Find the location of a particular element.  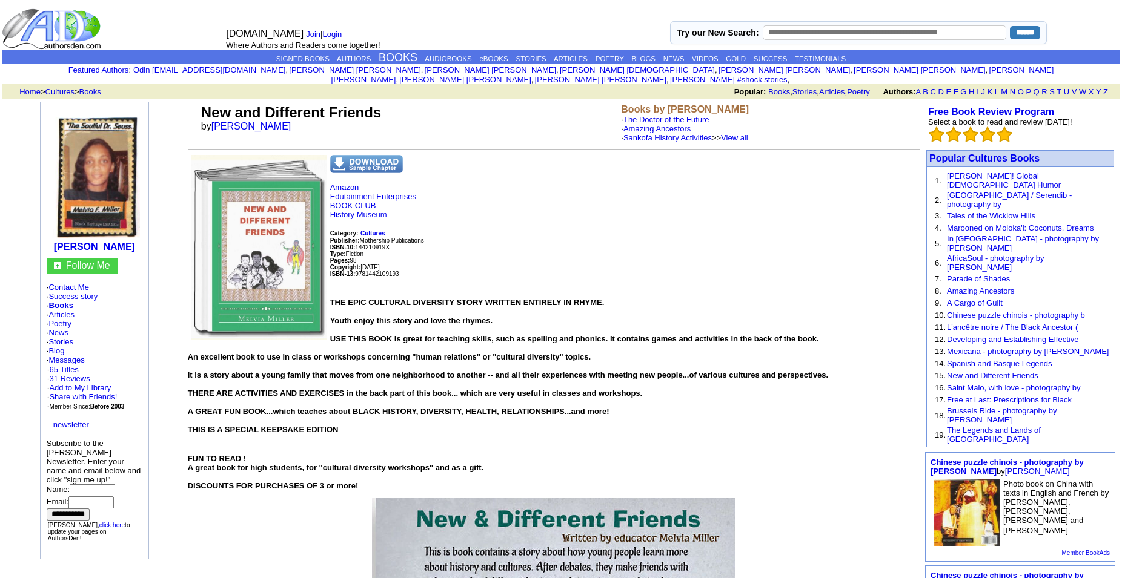

a: S is located at coordinates (1052, 91).